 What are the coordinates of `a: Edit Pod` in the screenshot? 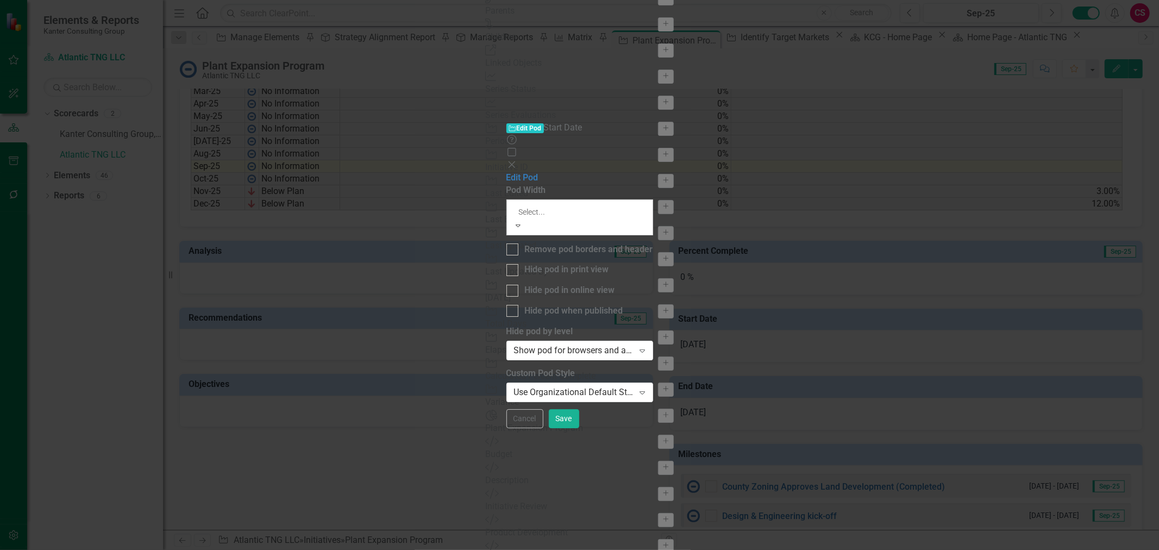 It's located at (522, 177).